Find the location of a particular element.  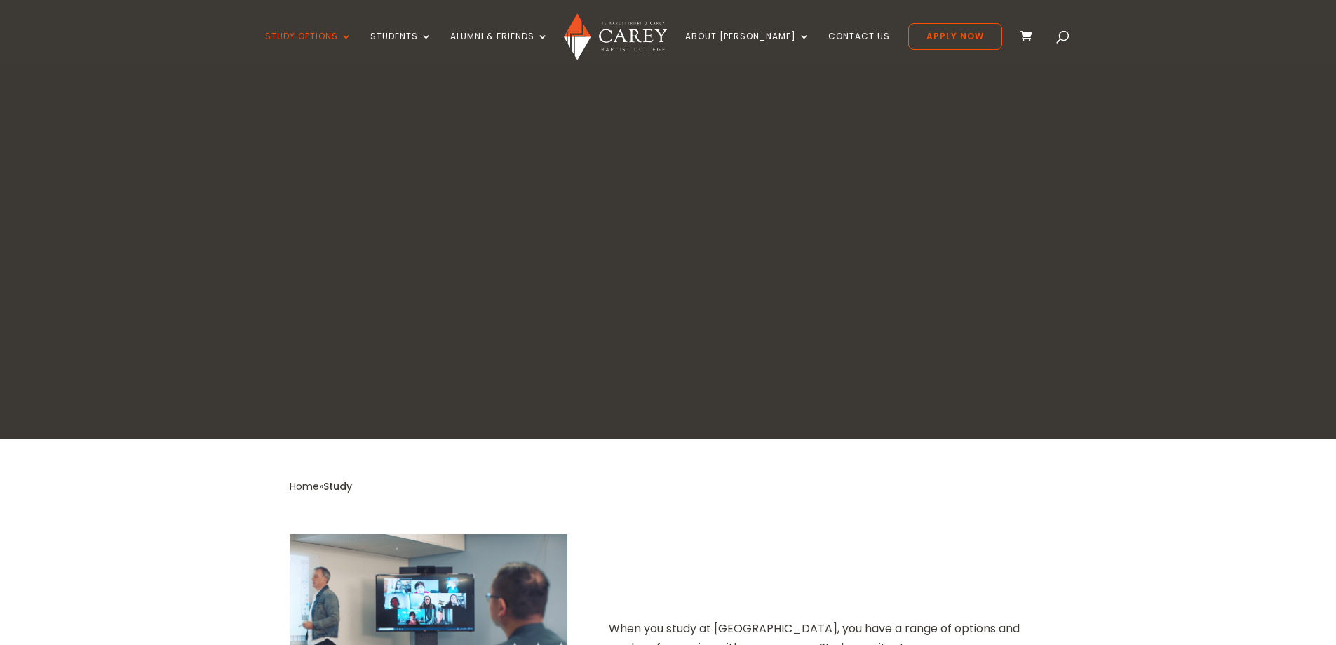

a: Students is located at coordinates (401, 48).